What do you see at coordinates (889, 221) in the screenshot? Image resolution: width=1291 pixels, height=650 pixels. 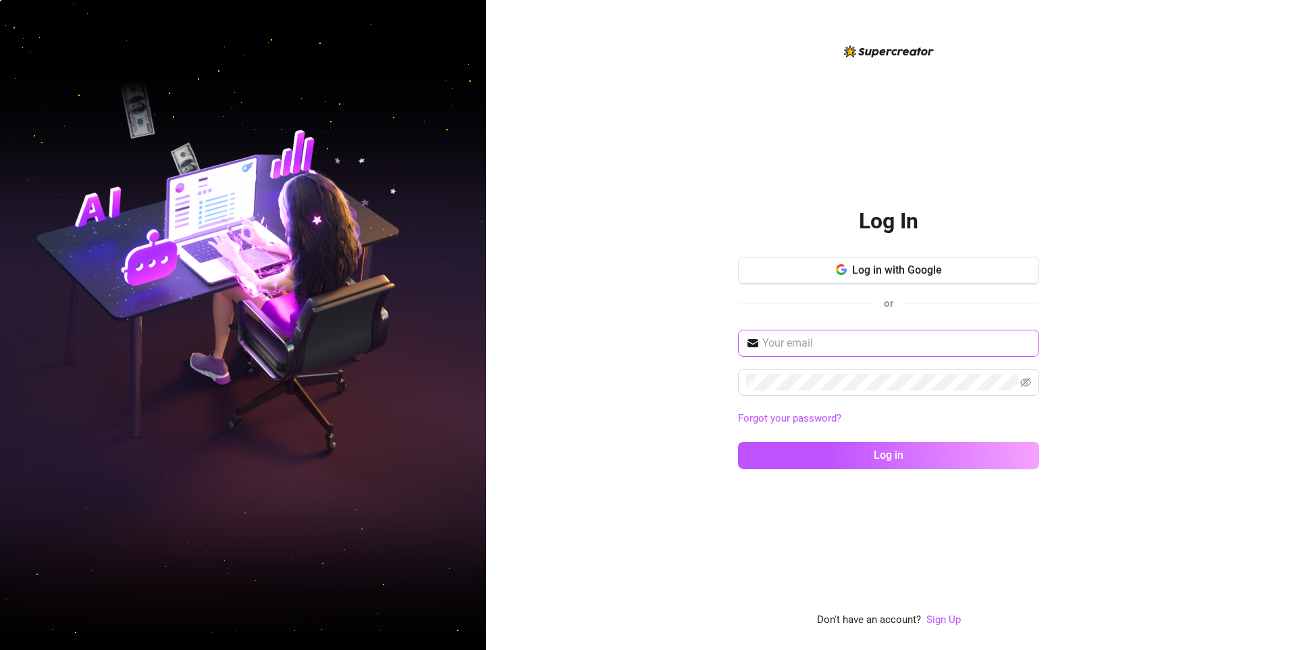 I see `h2: Log In` at bounding box center [889, 221].